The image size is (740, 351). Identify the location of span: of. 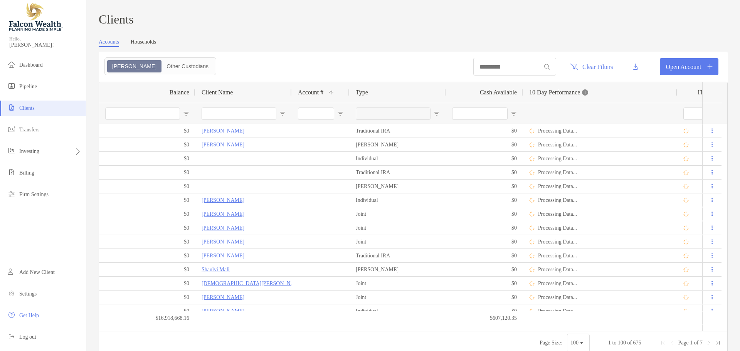
(696, 343).